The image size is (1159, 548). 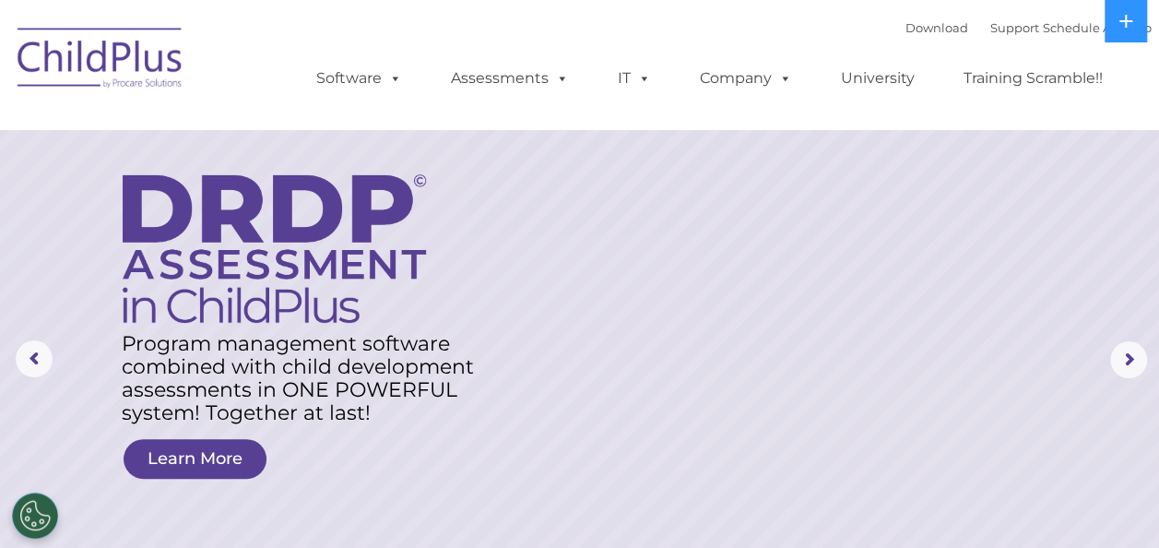 I want to click on a: Assessments, so click(x=510, y=78).